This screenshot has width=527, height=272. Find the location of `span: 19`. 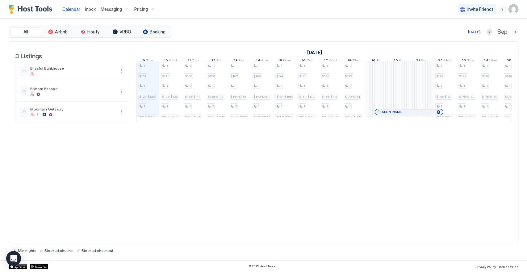

span: 19 is located at coordinates (374, 61).